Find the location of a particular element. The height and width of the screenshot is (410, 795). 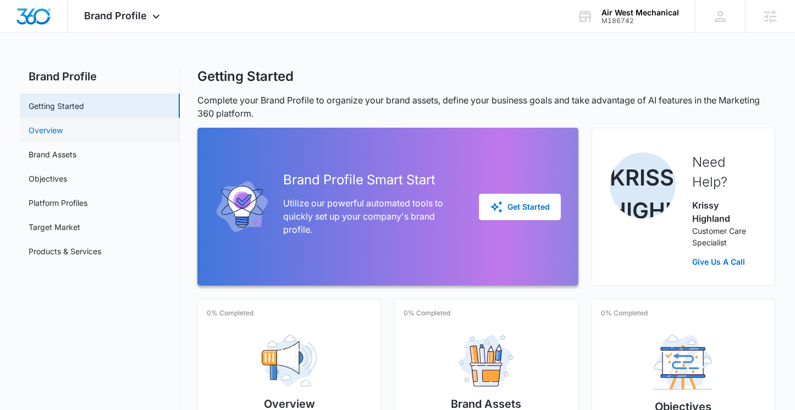

h2: Brand Profile Smart Start is located at coordinates (372, 180).